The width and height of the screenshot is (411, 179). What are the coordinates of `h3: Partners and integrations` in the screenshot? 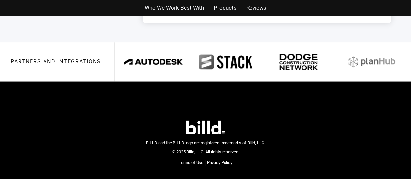 It's located at (56, 62).